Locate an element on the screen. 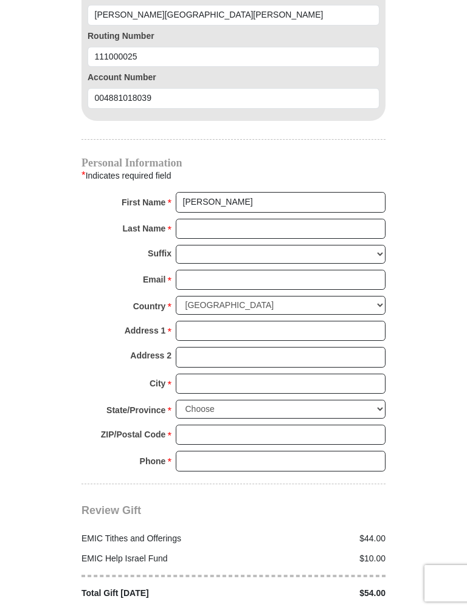 The width and height of the screenshot is (467, 610). strong: Phone is located at coordinates (153, 461).